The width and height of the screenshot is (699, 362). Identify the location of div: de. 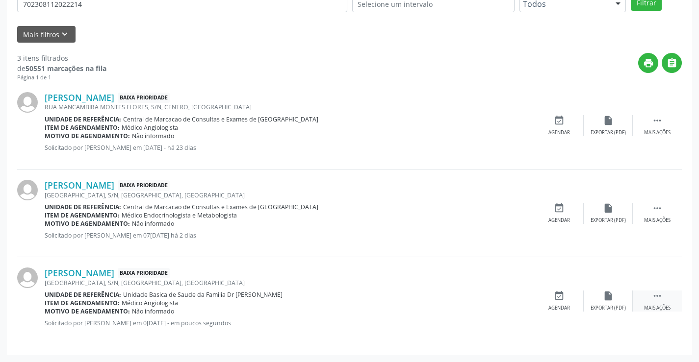
(62, 68).